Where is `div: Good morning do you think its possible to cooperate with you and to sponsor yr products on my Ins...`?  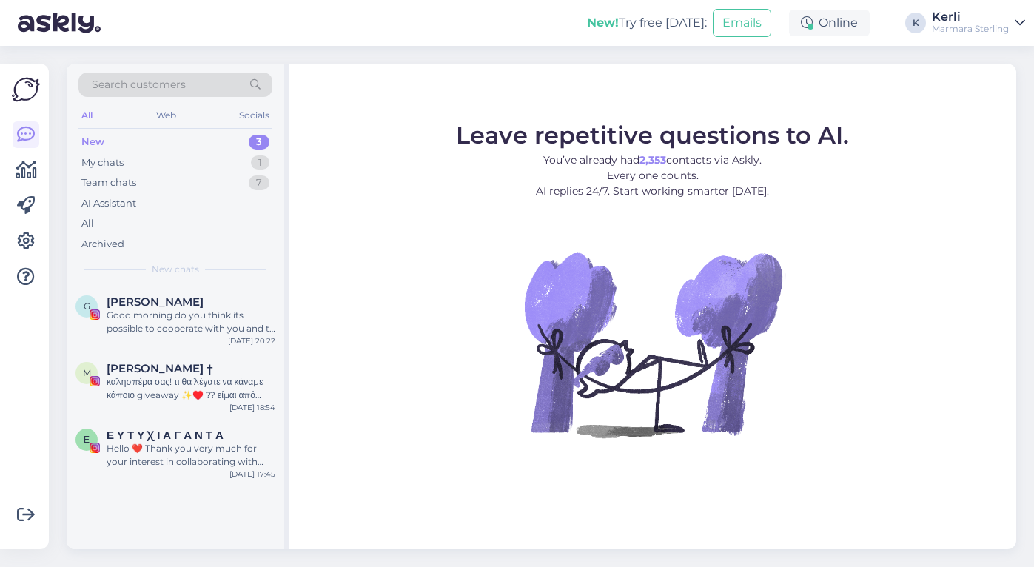 div: Good morning do you think its possible to cooperate with you and to sponsor yr products on my Ins... is located at coordinates (191, 322).